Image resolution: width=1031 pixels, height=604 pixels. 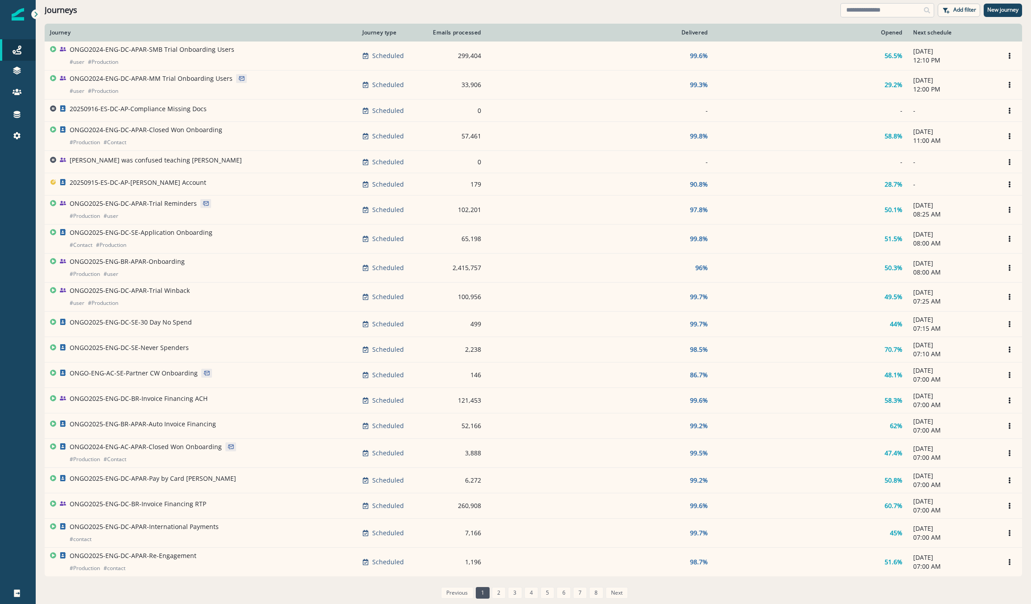 I want to click on p: ONGO2025-ENG-DC-APAR-International Payments, so click(x=144, y=527).